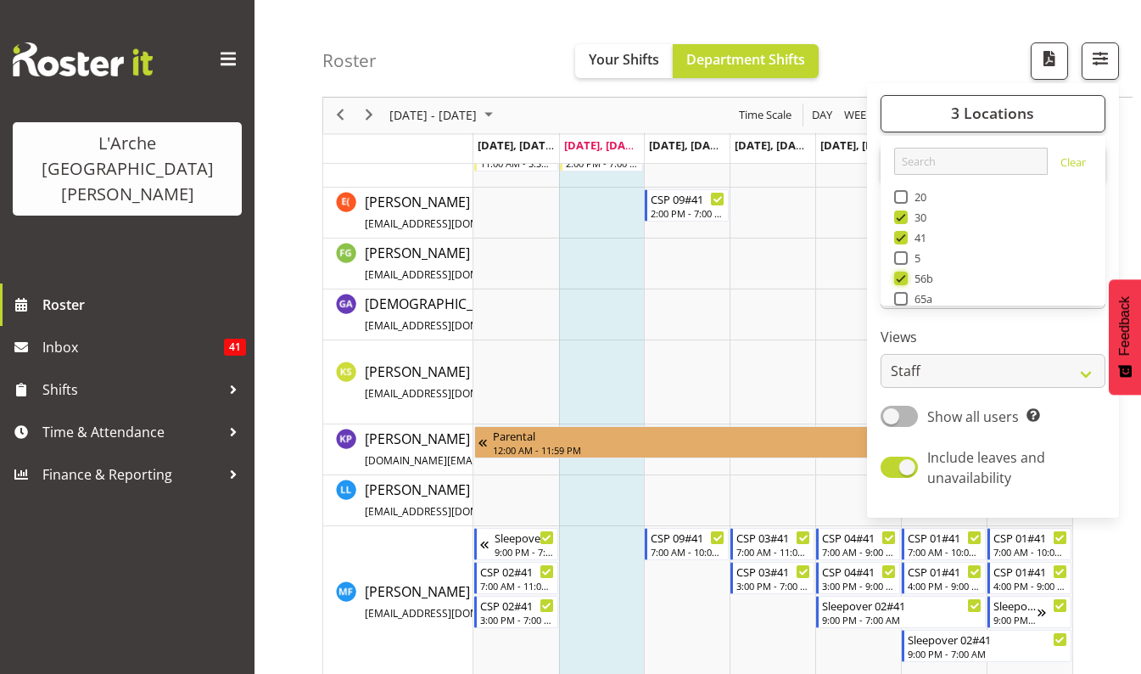  I want to click on div: next period, so click(369, 115).